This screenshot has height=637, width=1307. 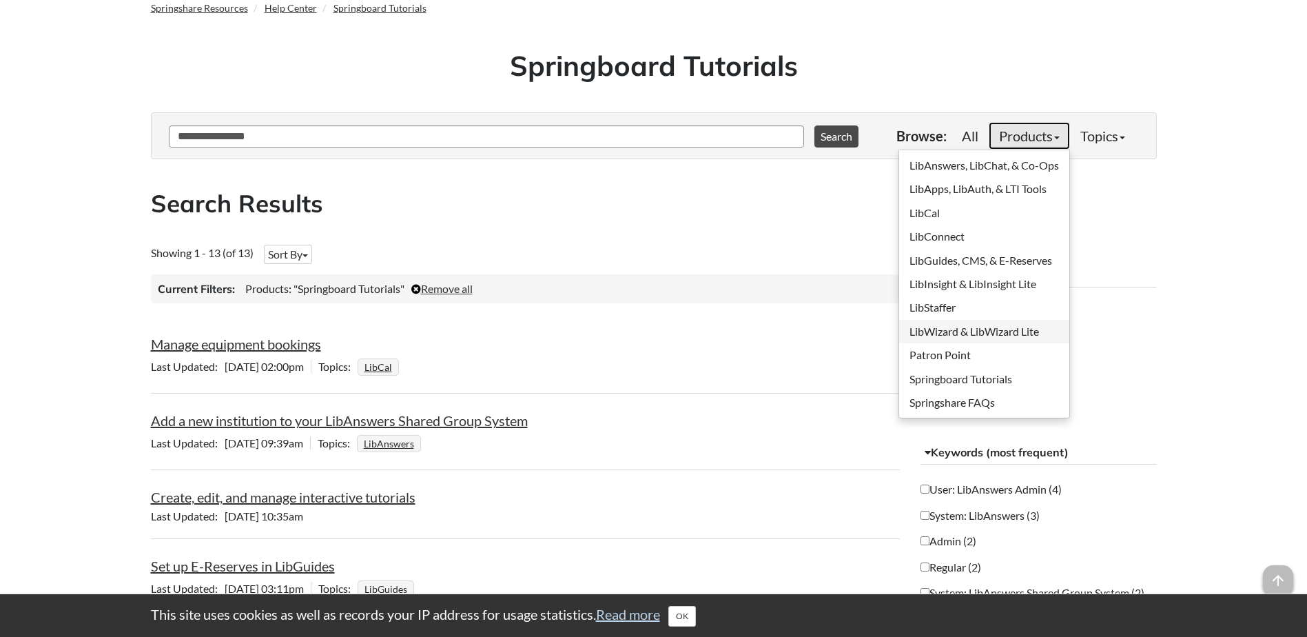 What do you see at coordinates (925, 592) in the screenshot?
I see `input: System: LibAnswers Shared Group System (2)` at bounding box center [925, 592].